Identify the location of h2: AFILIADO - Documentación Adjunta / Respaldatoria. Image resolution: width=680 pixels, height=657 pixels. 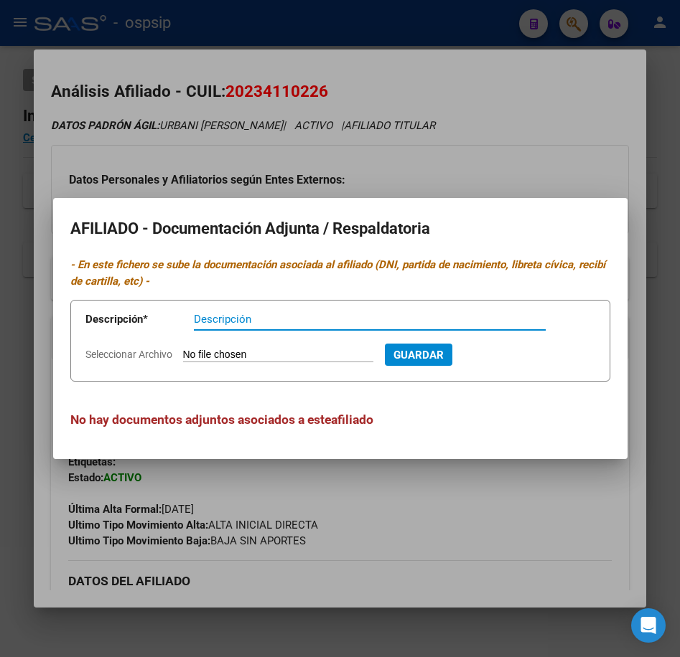
(340, 229).